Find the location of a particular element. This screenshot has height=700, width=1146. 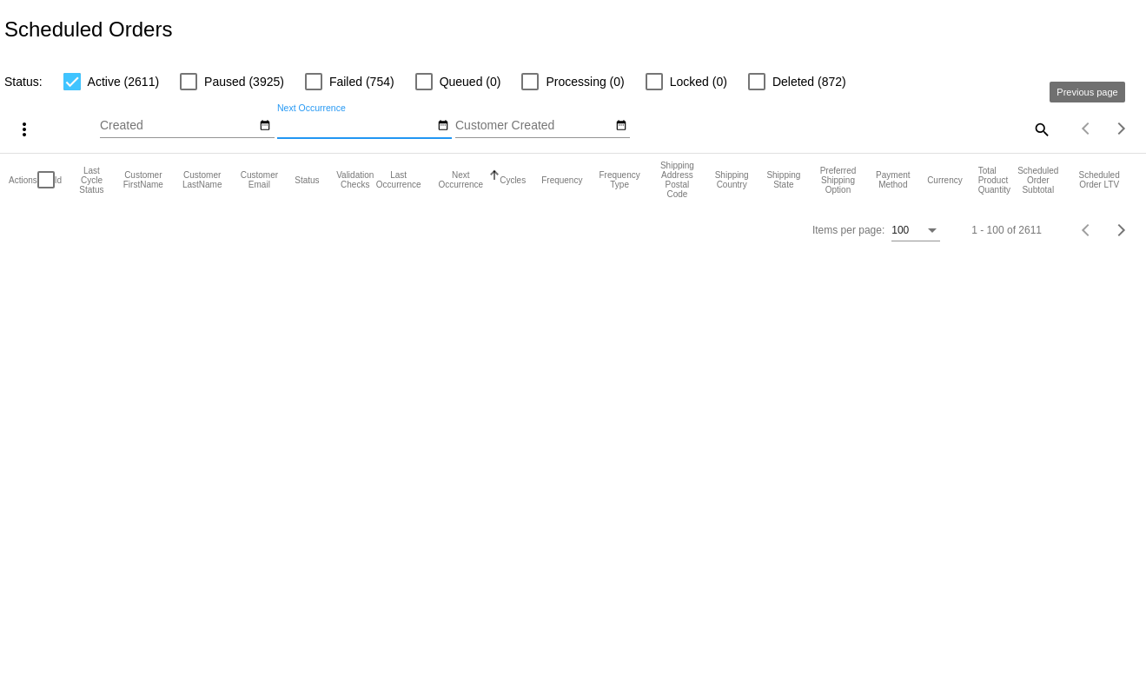

button: Change sorting for LastOccurrenceUtc is located at coordinates (399, 180).